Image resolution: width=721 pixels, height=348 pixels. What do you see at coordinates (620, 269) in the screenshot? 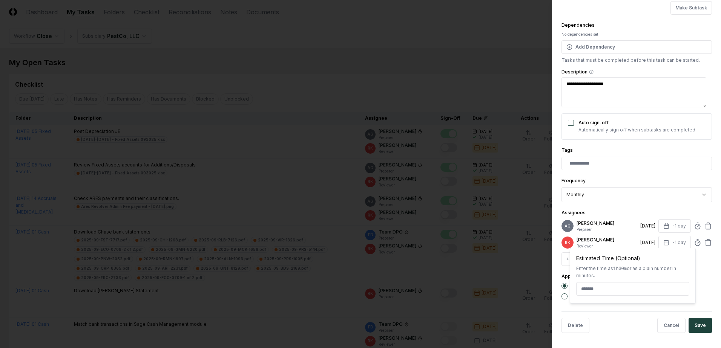
I see `span: 1h30m` at bounding box center [620, 269].